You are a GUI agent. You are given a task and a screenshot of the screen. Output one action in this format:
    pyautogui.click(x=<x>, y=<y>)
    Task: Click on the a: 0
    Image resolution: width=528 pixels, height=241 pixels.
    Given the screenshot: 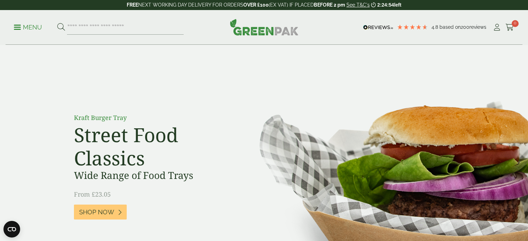 What is the action you would take?
    pyautogui.click(x=510, y=27)
    